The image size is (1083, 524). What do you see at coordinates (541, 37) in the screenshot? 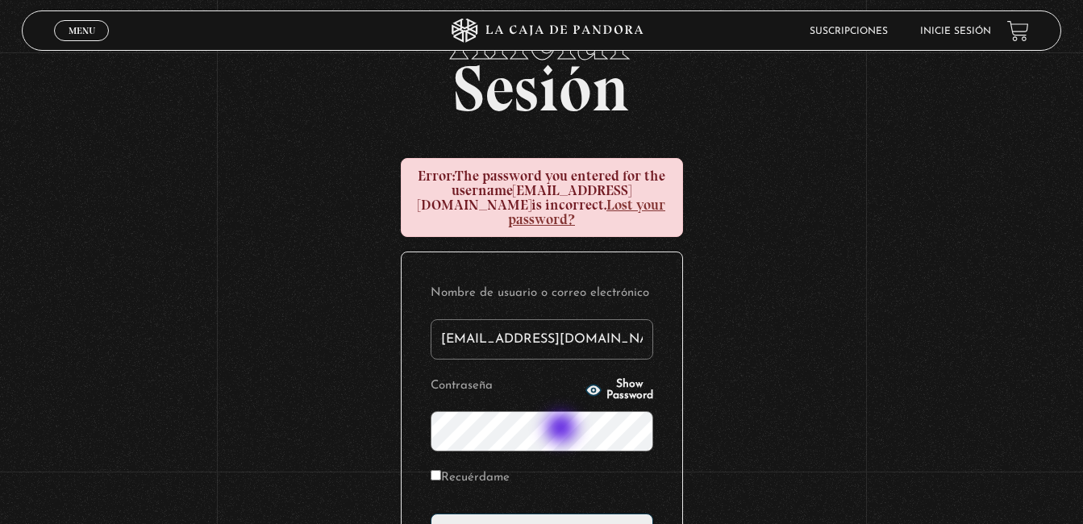
I see `span: Iniciar` at bounding box center [541, 37].